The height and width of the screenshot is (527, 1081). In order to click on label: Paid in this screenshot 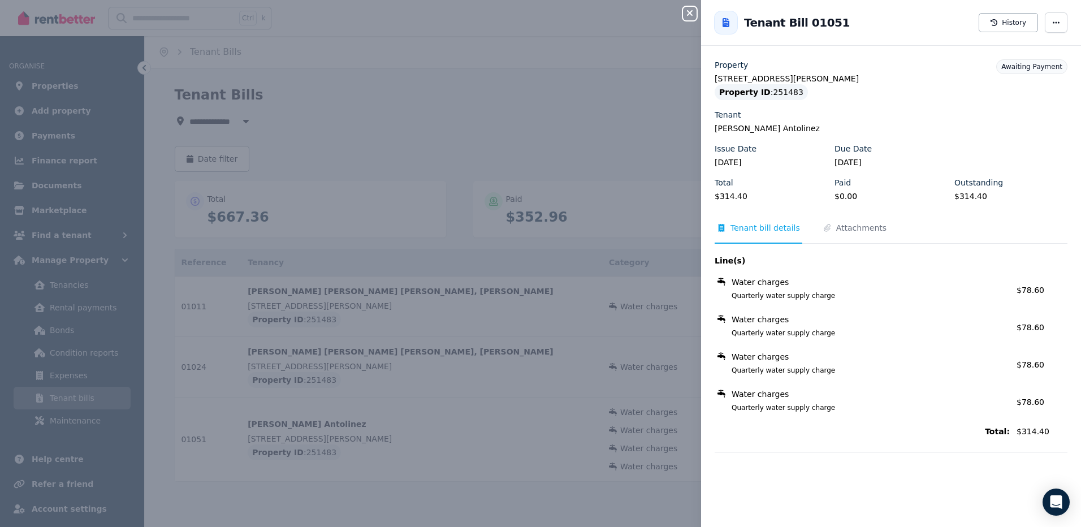, I will do `click(842, 183)`.